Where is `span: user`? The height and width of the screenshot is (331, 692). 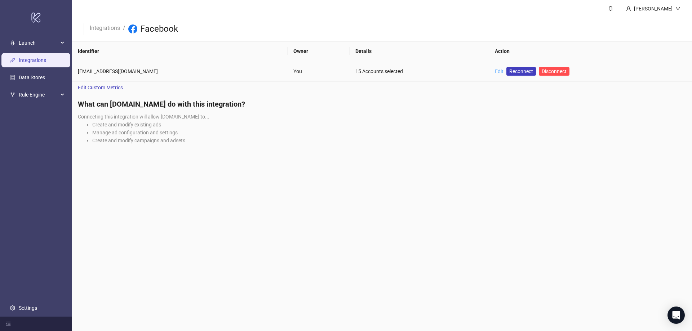
span: user is located at coordinates (628, 9).